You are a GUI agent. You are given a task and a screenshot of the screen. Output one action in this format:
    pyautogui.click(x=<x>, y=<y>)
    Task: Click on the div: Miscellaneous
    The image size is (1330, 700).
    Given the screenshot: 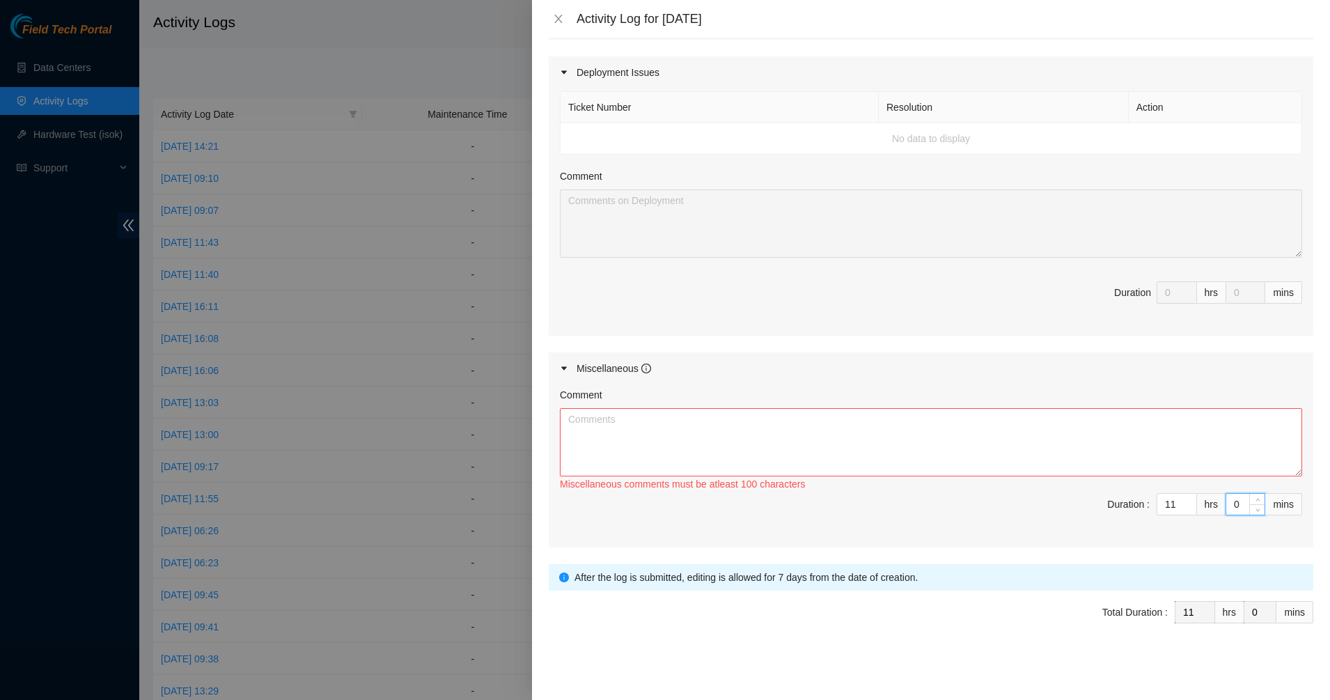 What is the action you would take?
    pyautogui.click(x=614, y=368)
    